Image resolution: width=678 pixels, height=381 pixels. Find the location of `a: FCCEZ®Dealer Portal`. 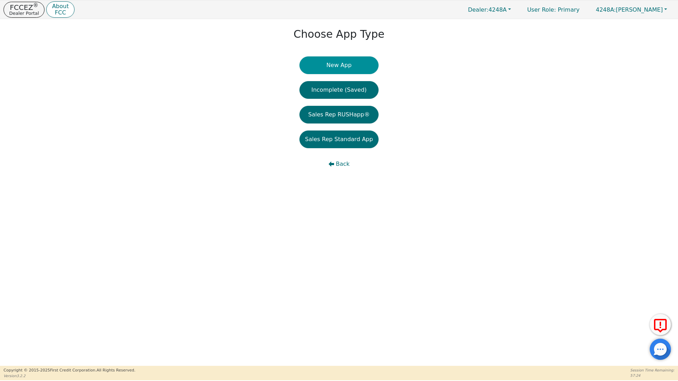

a: FCCEZ®Dealer Portal is located at coordinates (24, 10).